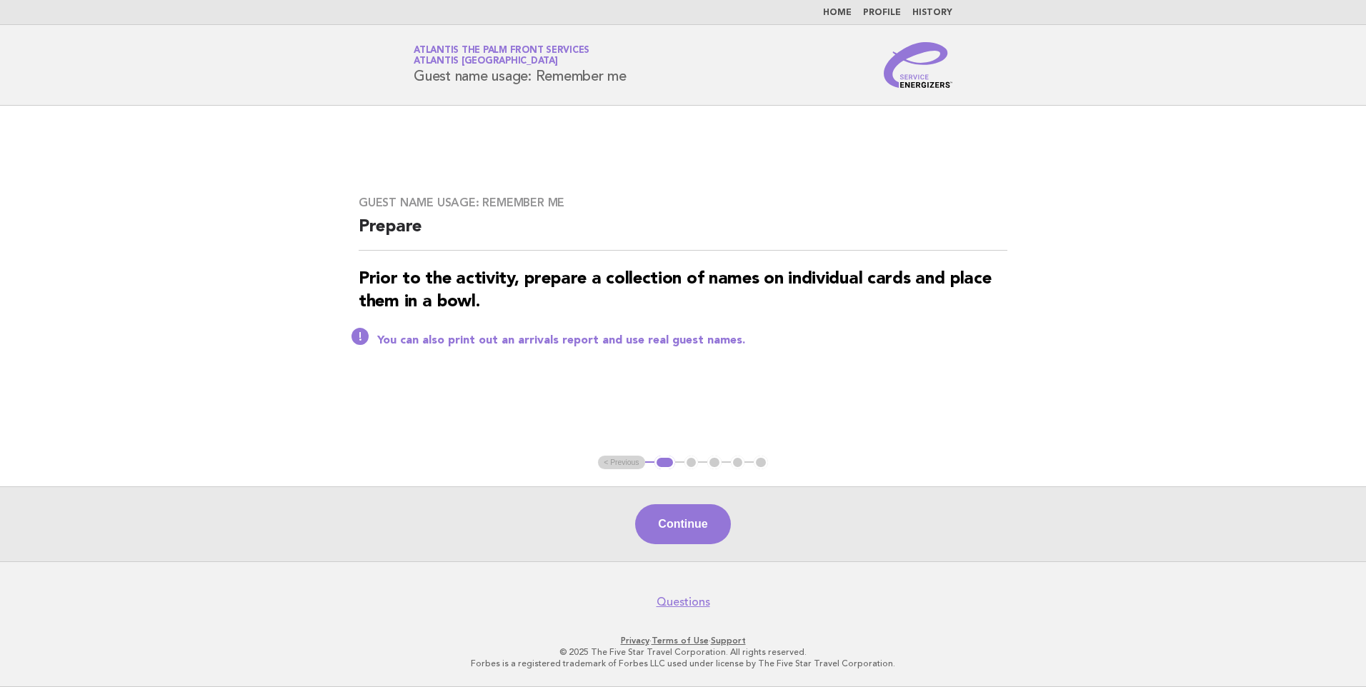 This screenshot has width=1366, height=687. What do you see at coordinates (683, 602) in the screenshot?
I see `a: Questions` at bounding box center [683, 602].